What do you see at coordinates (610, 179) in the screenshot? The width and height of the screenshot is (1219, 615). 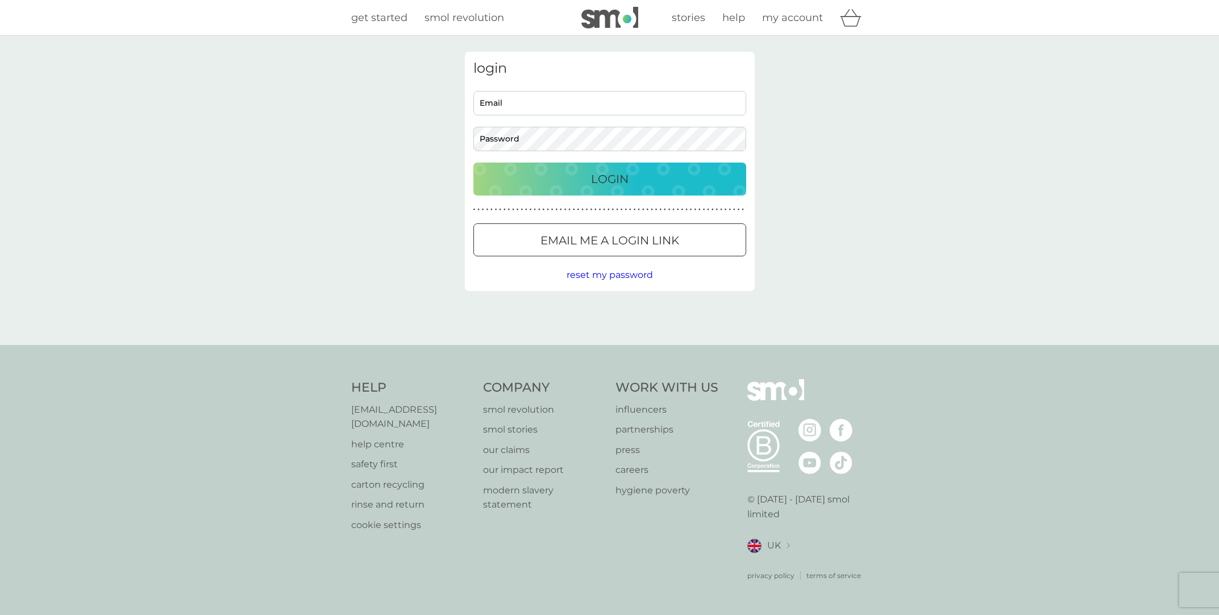 I see `p: Login` at bounding box center [610, 179].